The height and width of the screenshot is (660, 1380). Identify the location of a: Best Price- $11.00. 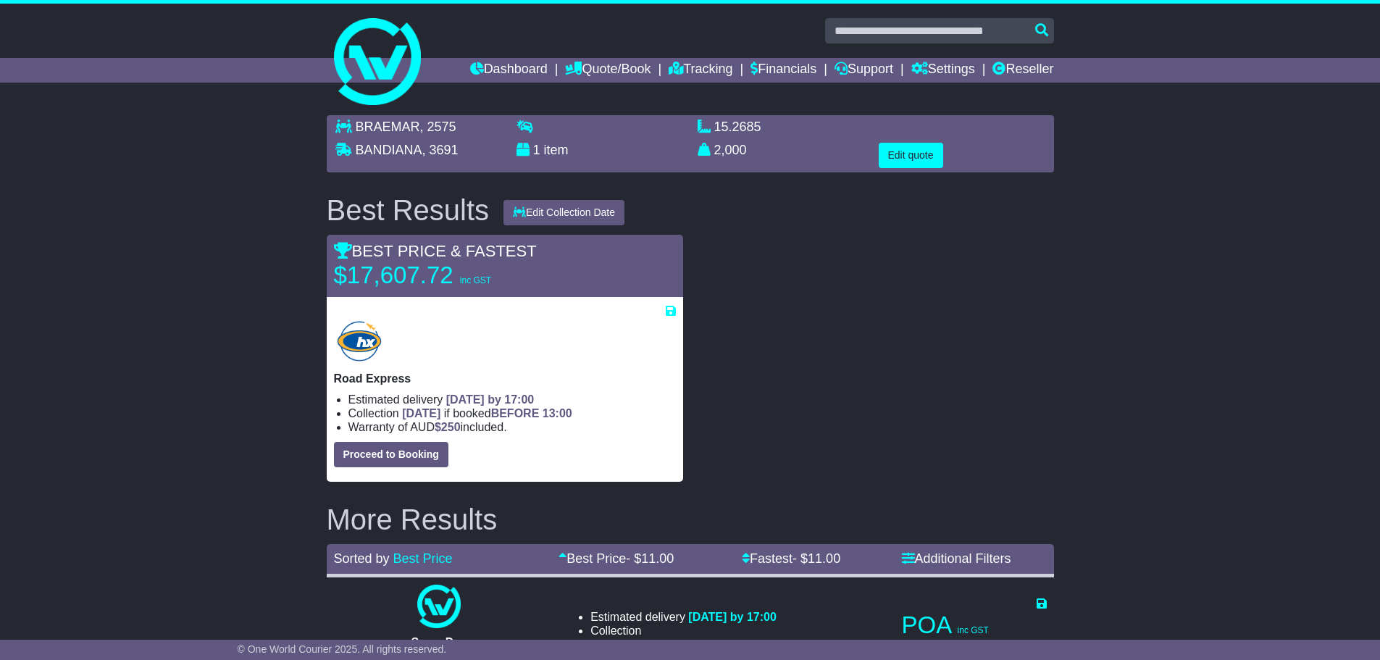
(616, 559).